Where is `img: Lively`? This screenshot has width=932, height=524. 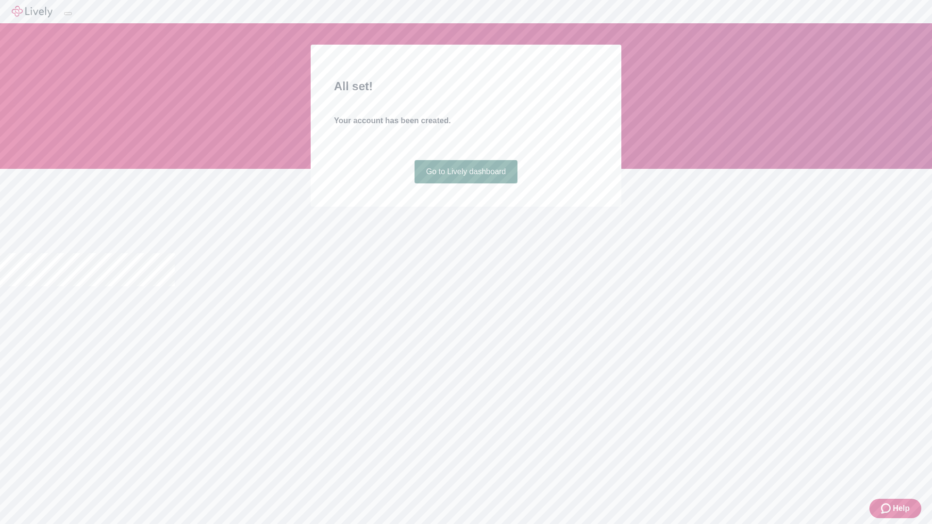
img: Lively is located at coordinates (32, 12).